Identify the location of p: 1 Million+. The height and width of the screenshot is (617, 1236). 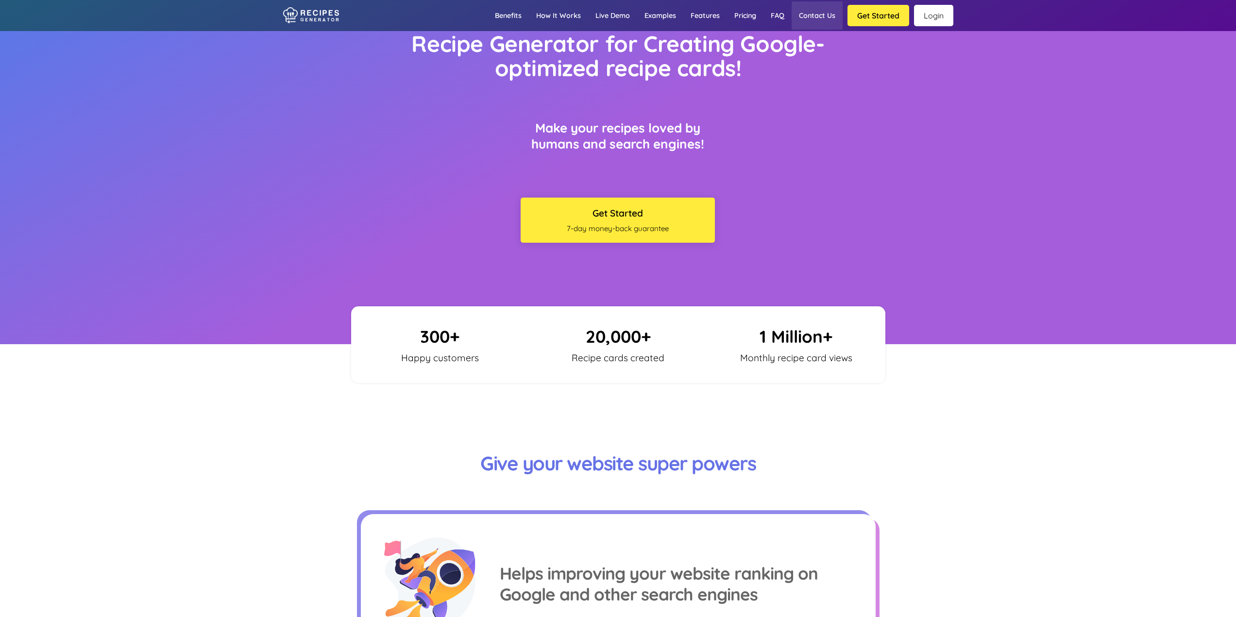
(796, 337).